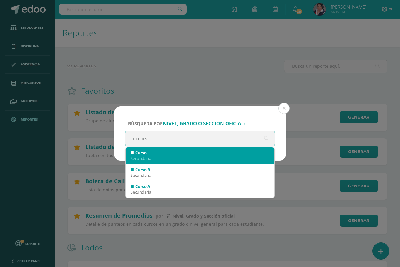 Image resolution: width=400 pixels, height=267 pixels. I want to click on input: ej. Primero primaria, etc., so click(200, 139).